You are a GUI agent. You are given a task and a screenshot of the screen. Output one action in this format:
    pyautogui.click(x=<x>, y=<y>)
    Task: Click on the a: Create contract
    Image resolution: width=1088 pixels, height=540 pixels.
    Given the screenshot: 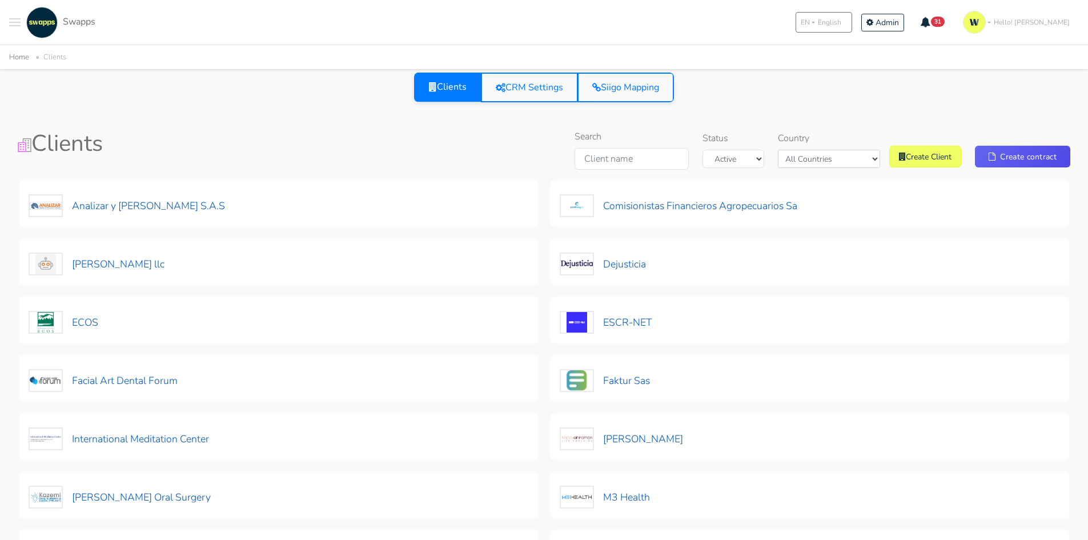 What is the action you would take?
    pyautogui.click(x=1023, y=157)
    